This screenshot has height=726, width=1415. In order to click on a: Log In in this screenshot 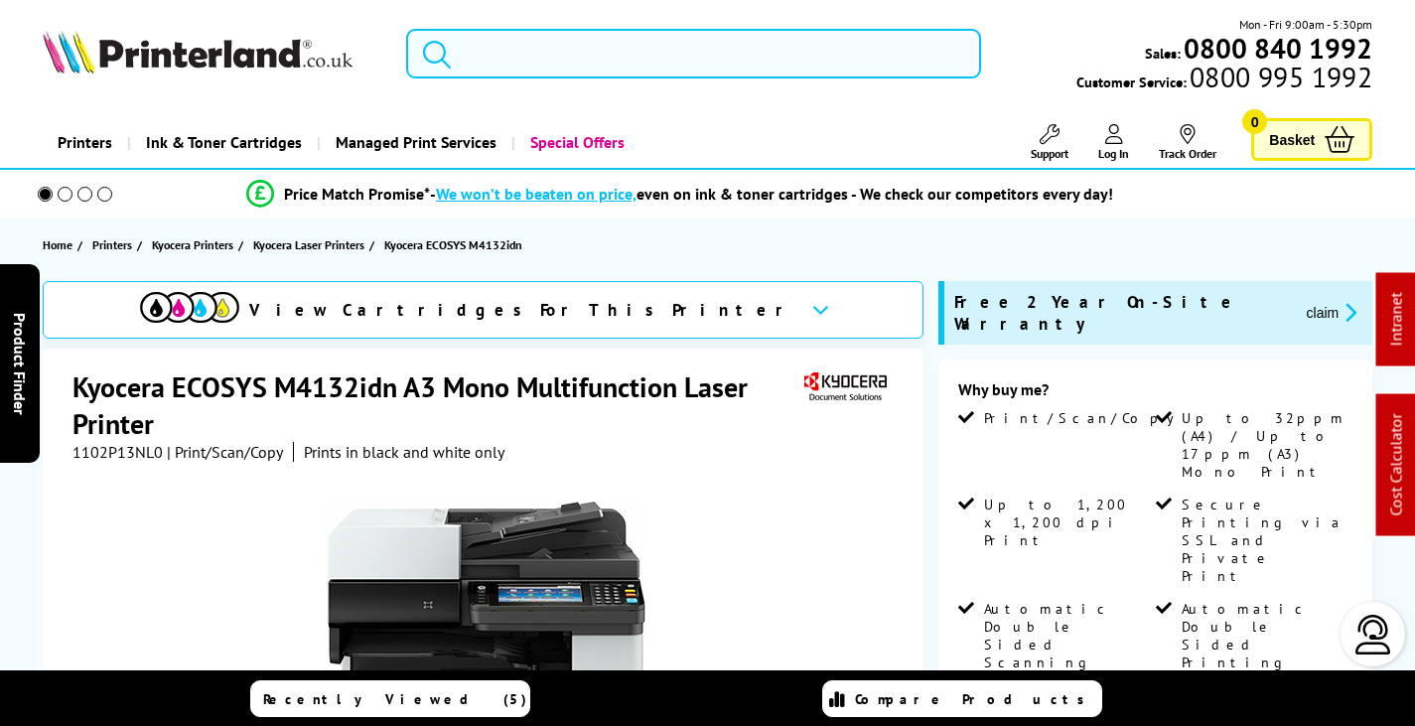, I will do `click(1113, 142)`.